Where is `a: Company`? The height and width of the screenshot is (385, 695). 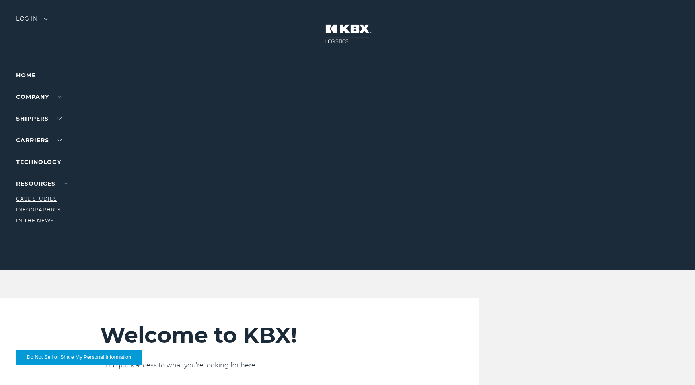 a: Company is located at coordinates (39, 97).